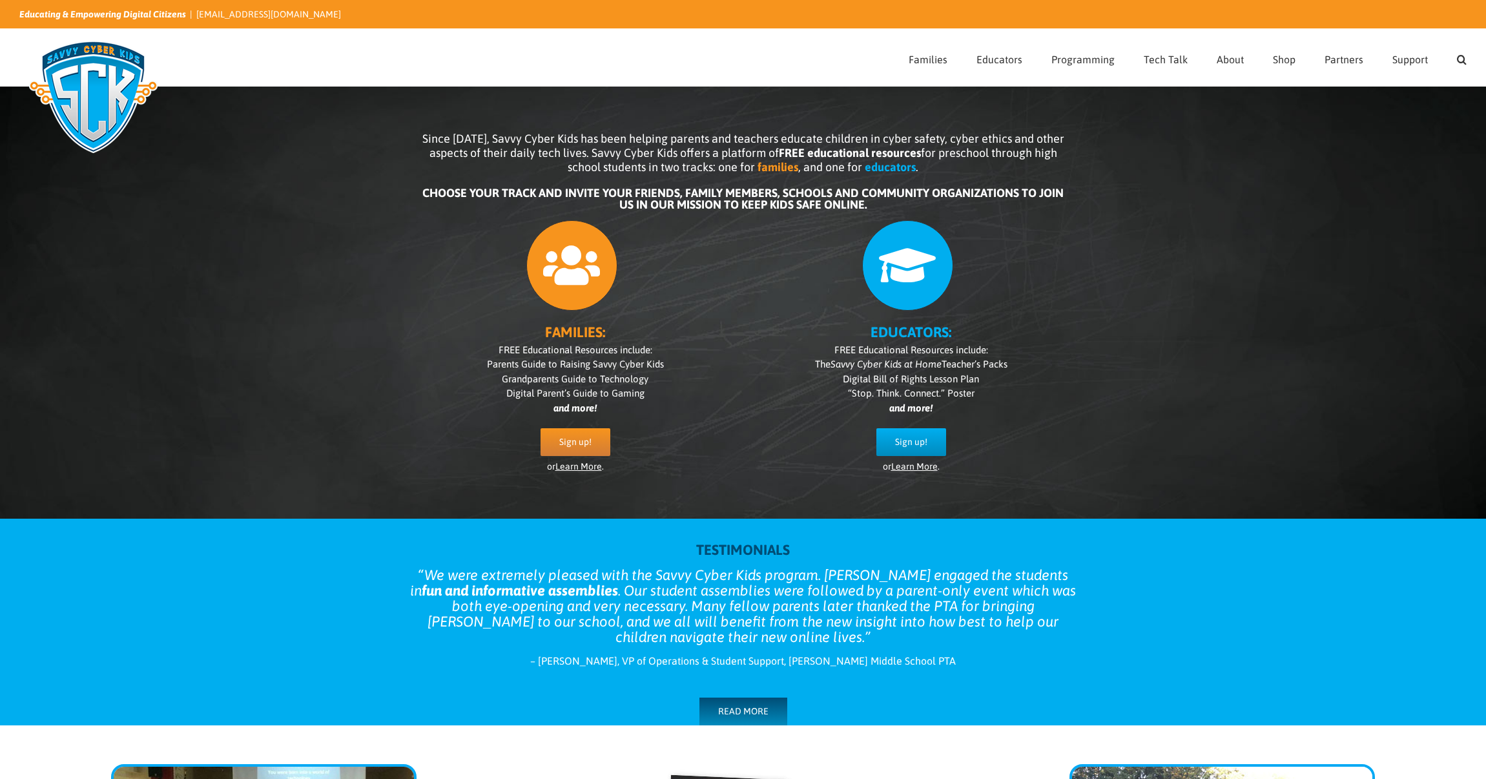 This screenshot has height=779, width=1486. What do you see at coordinates (999, 57) in the screenshot?
I see `a: Educators` at bounding box center [999, 57].